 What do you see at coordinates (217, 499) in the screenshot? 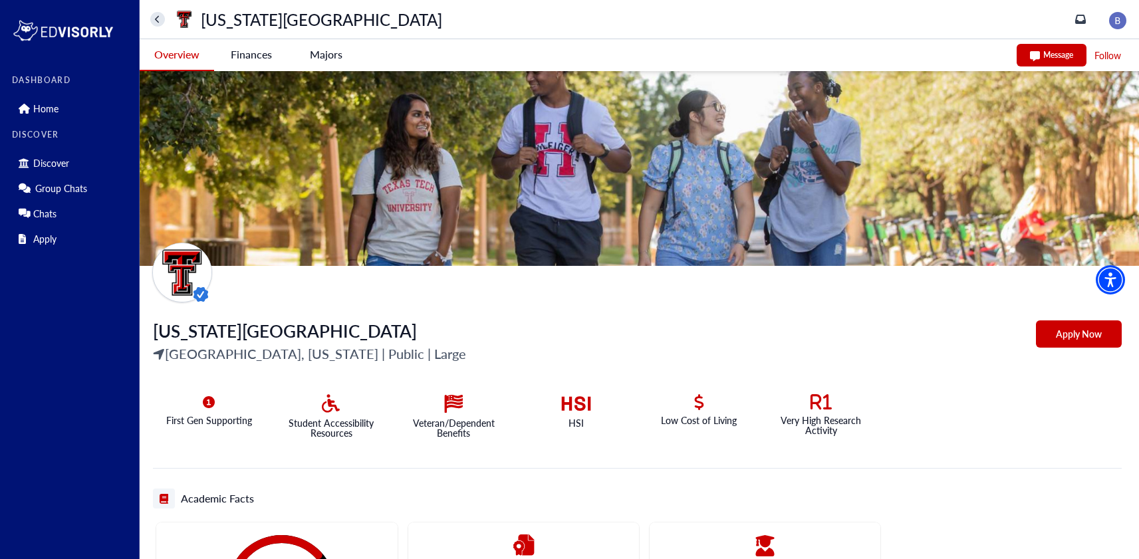
I see `h5: Academic Facts` at bounding box center [217, 499].